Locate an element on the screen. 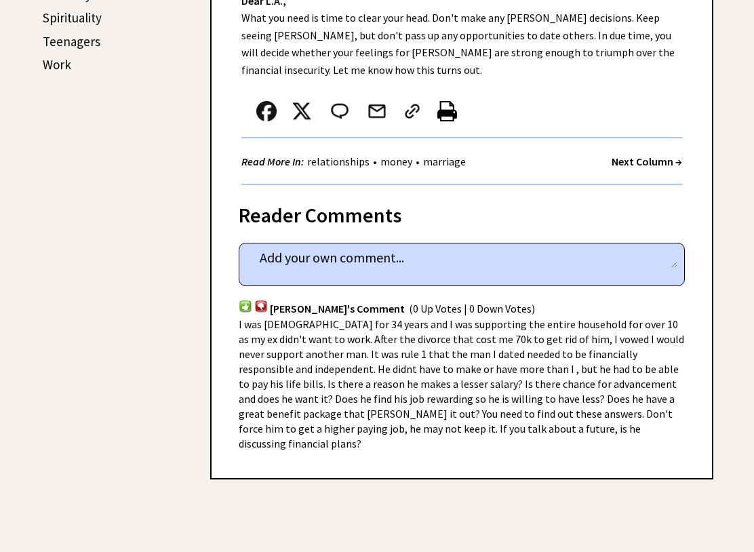  img: printer%20icon.png is located at coordinates (447, 111).